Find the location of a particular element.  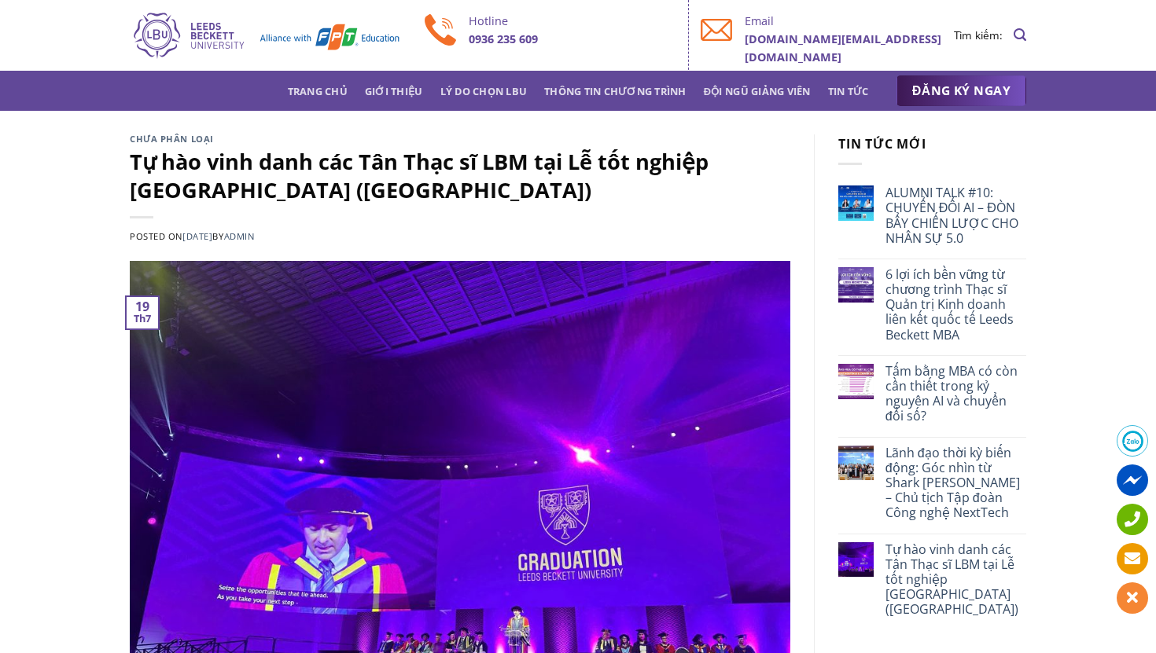

a: admin is located at coordinates (239, 236).